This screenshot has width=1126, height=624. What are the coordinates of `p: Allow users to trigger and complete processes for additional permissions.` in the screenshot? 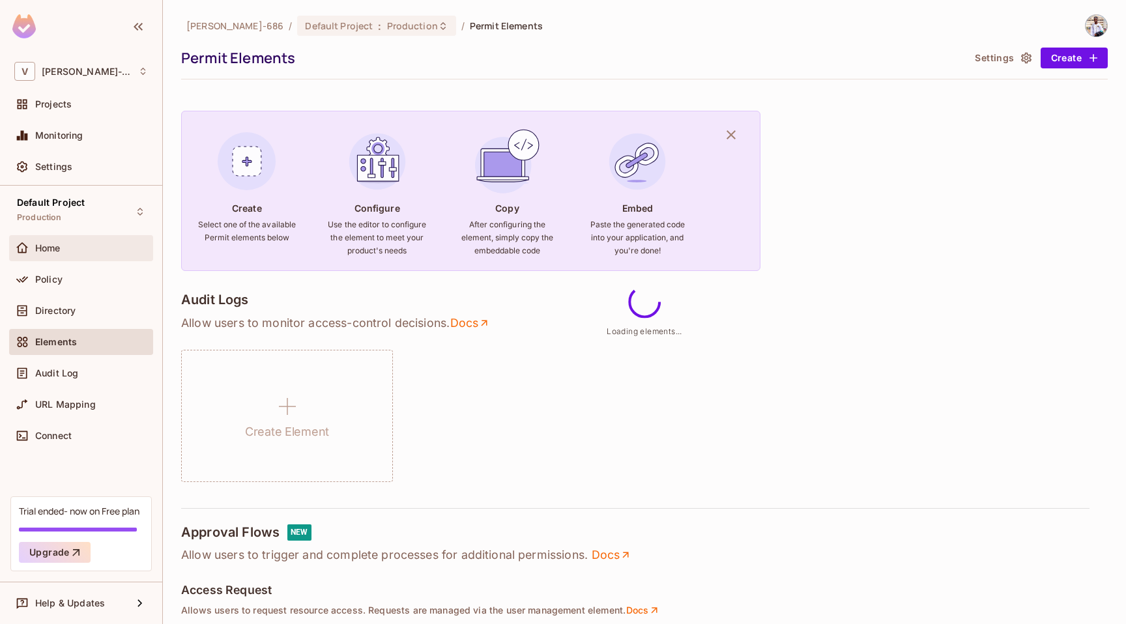 It's located at (645, 555).